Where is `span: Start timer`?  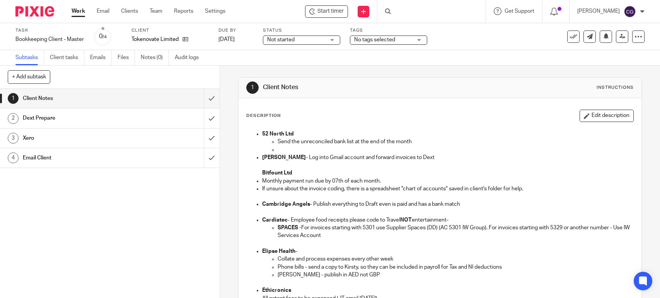 span: Start timer is located at coordinates (330, 11).